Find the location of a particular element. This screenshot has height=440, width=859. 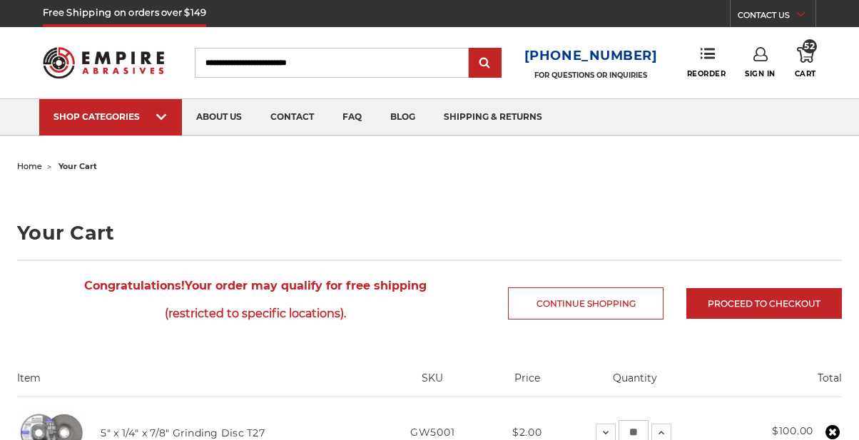

span: home is located at coordinates (29, 166).